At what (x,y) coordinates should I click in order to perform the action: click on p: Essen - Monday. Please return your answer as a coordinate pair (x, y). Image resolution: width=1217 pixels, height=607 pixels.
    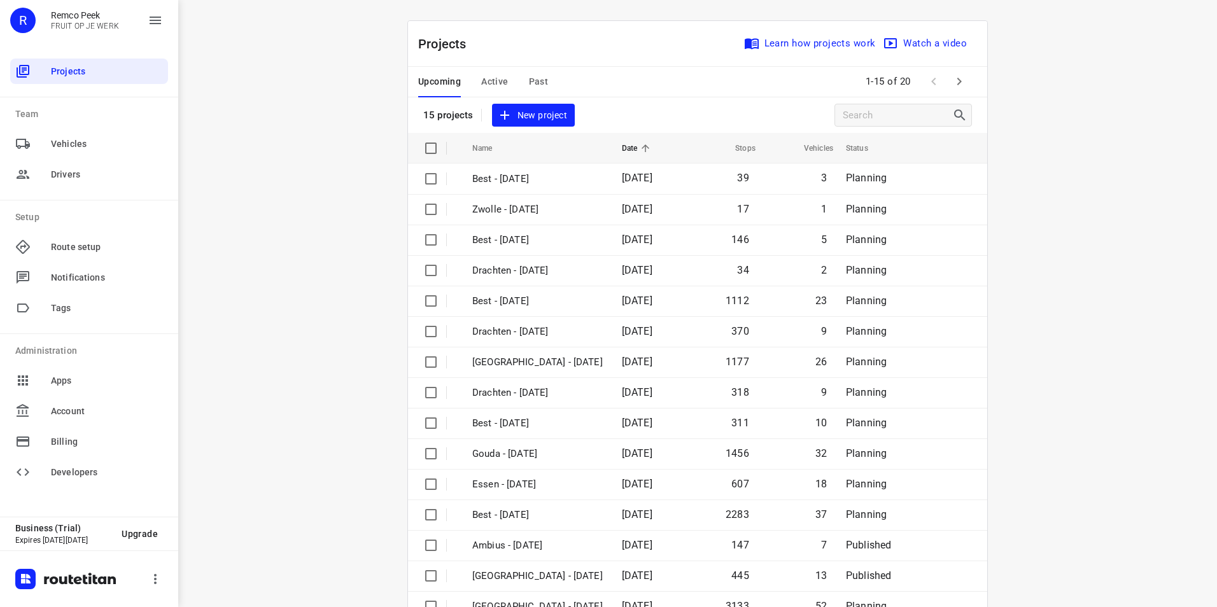
    Looking at the image, I should click on (537, 484).